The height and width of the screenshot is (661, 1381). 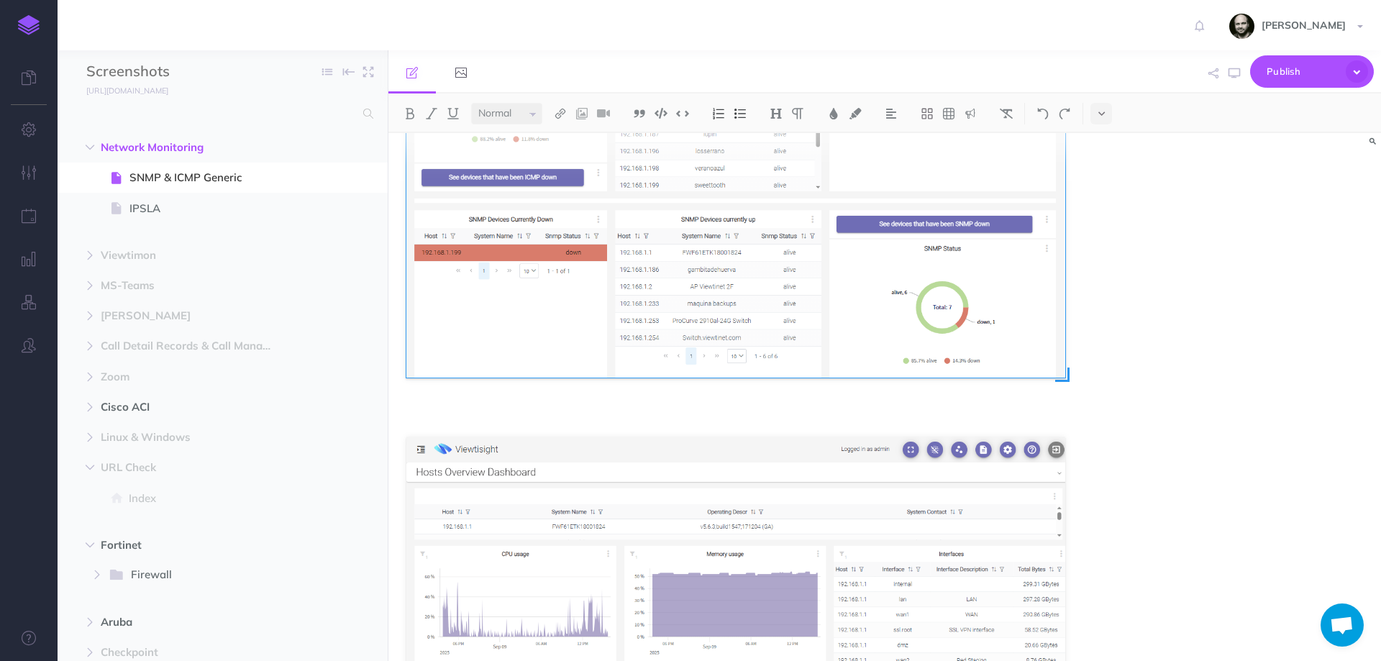 What do you see at coordinates (560, 114) in the screenshot?
I see `img: Link button` at bounding box center [560, 114].